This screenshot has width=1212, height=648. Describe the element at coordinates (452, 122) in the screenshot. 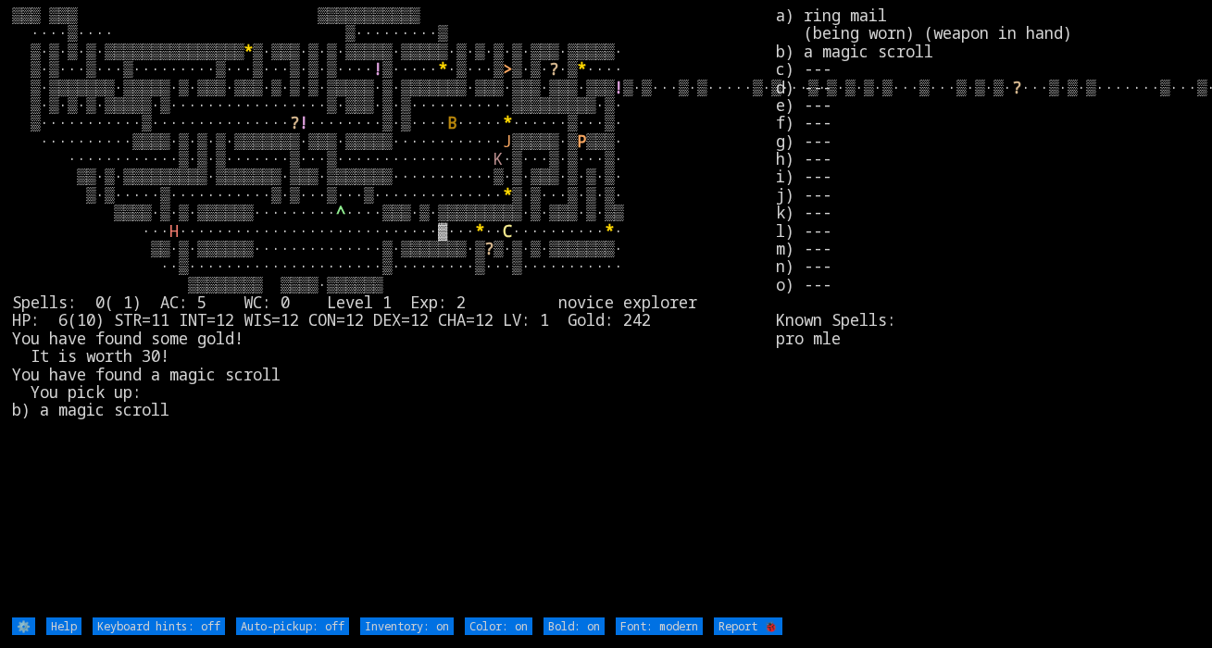

I see `font: B` at that location.